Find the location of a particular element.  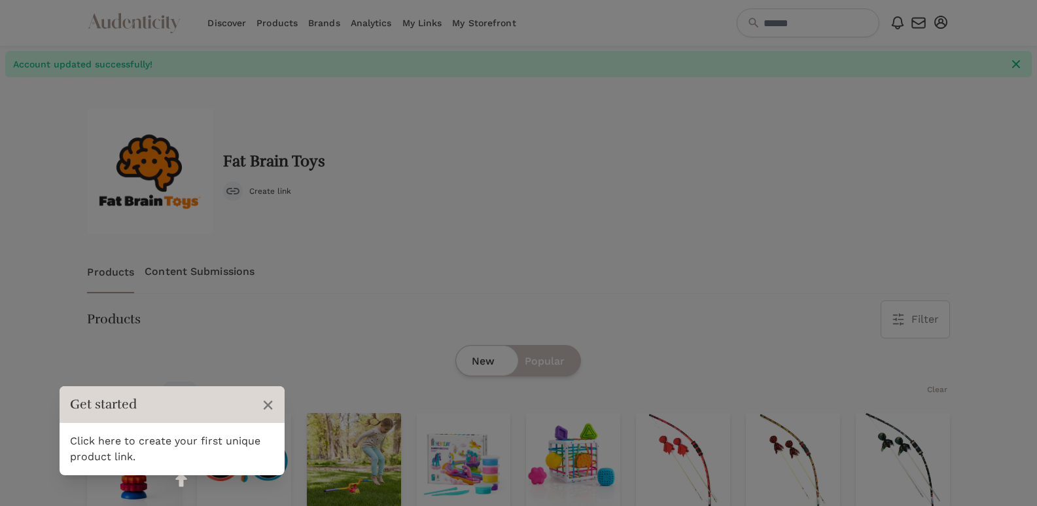

span: Account updated successfully! is located at coordinates (507, 64).